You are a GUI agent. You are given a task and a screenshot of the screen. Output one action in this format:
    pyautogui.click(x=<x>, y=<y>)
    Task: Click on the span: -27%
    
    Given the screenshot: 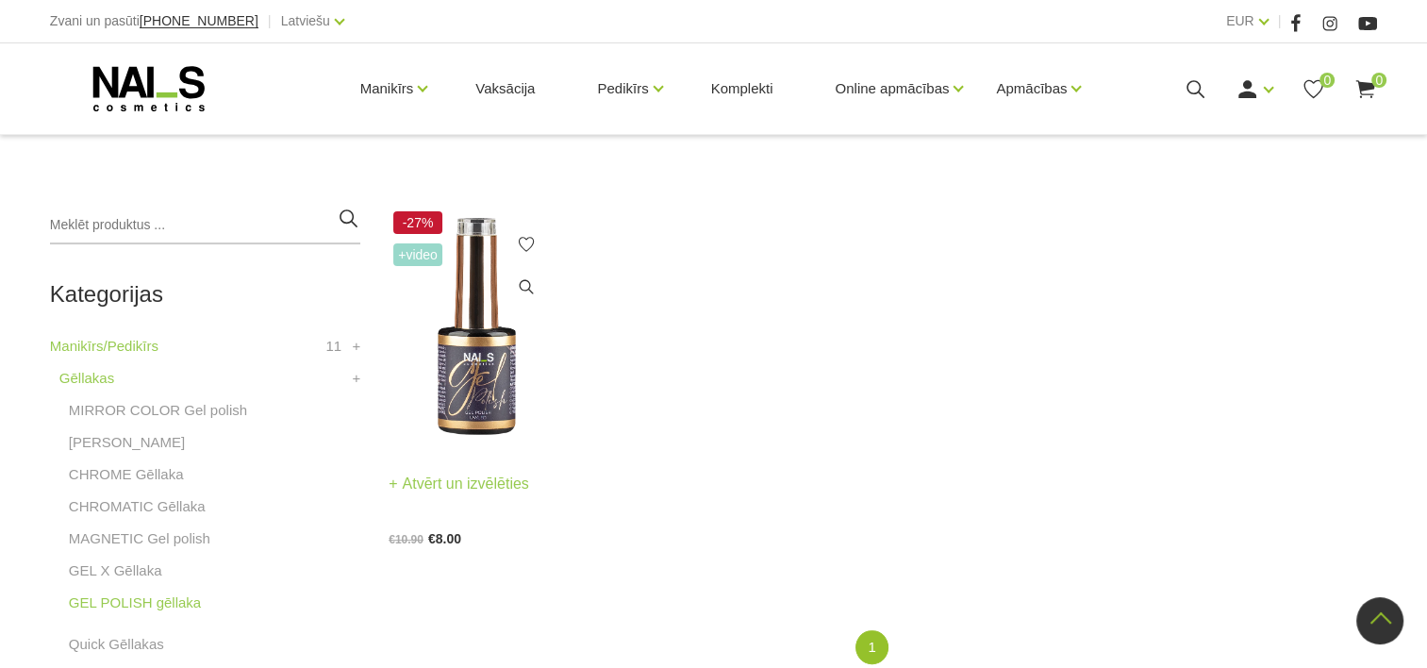 What is the action you would take?
    pyautogui.click(x=418, y=223)
    